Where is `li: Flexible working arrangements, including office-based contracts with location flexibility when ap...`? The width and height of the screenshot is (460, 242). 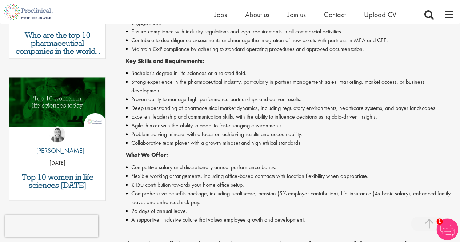 li: Flexible working arrangements, including office-based contracts with location flexibility when ap... is located at coordinates (290, 176).